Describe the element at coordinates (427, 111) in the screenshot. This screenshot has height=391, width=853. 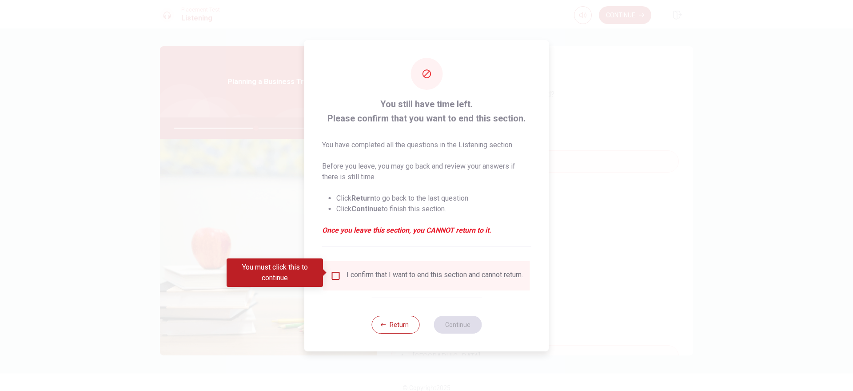
I see `span: You still have time left. Please confirm that you want to end this section.` at that location.